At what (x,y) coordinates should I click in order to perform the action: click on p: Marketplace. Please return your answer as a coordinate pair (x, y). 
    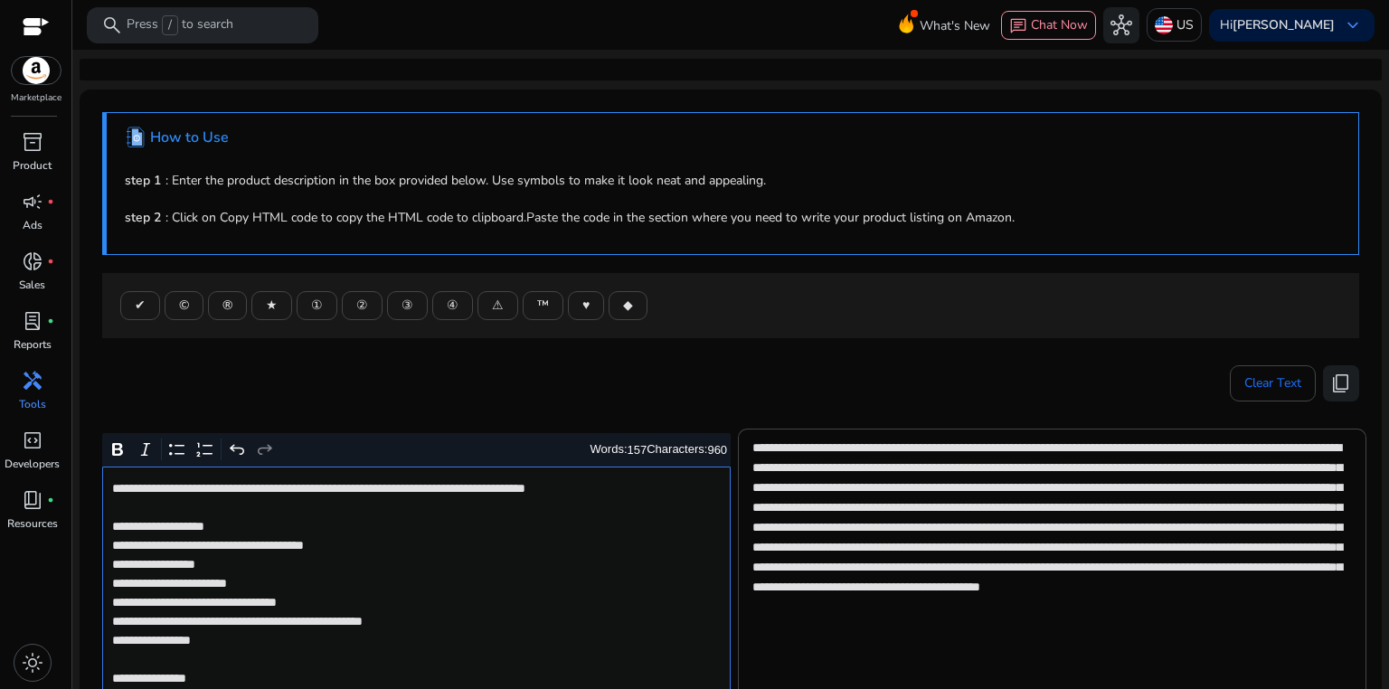
    Looking at the image, I should click on (36, 98).